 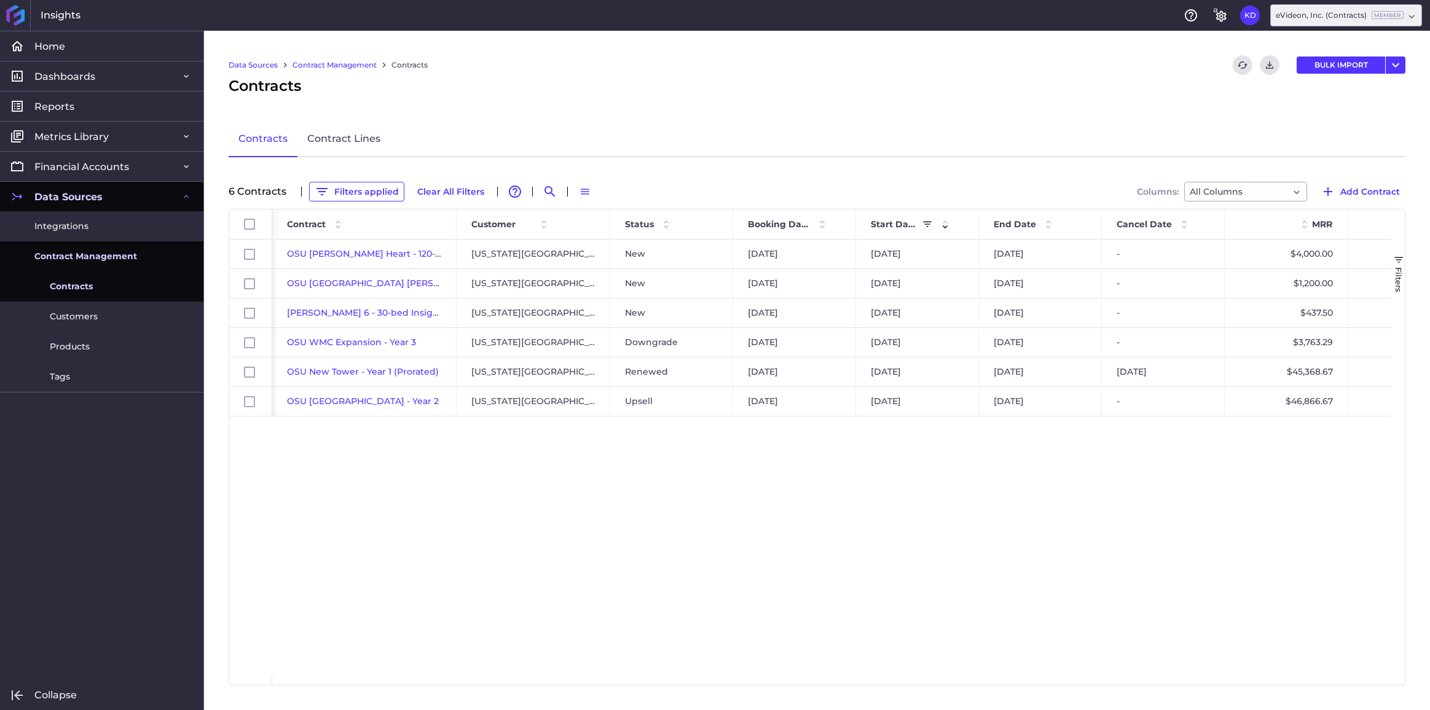 What do you see at coordinates (450, 192) in the screenshot?
I see `button: Clear All Filters` at bounding box center [450, 192].